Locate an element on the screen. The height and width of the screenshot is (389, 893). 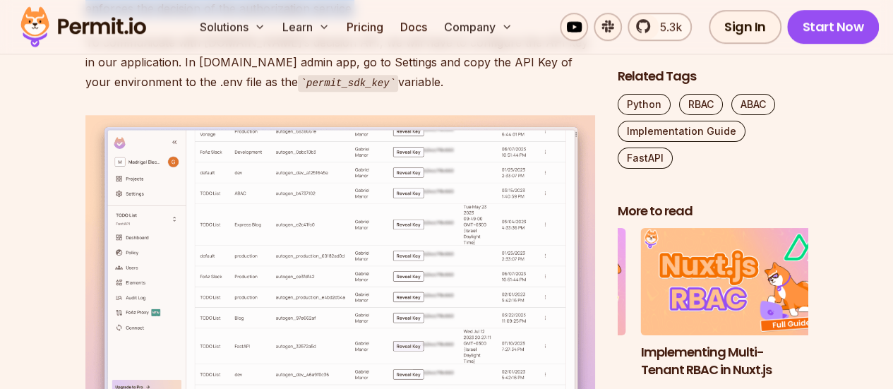
a: Pricing is located at coordinates (365, 27).